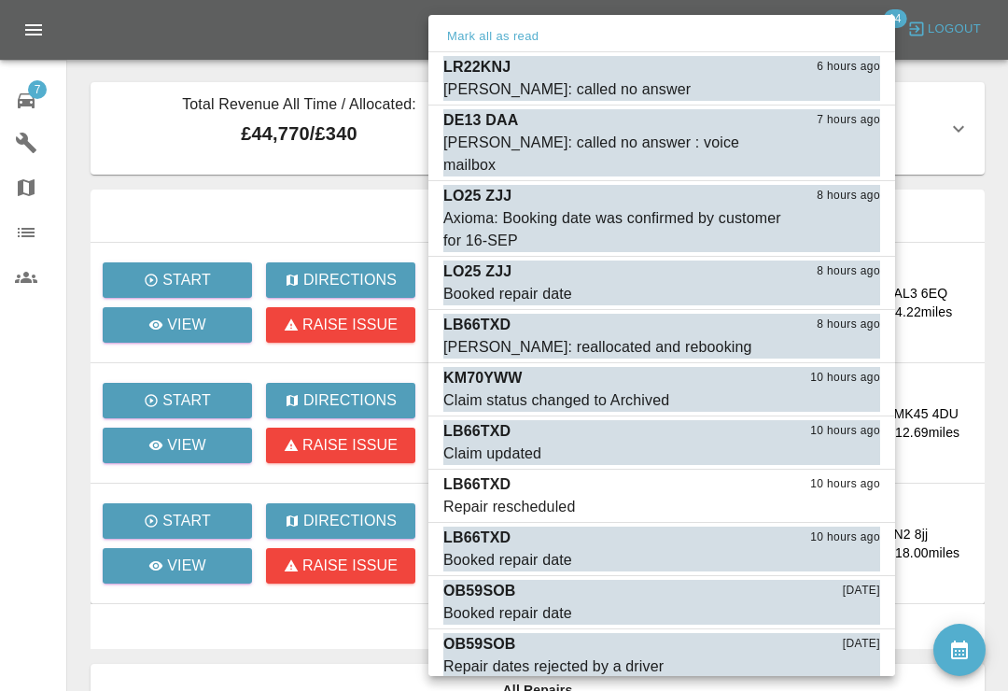 The height and width of the screenshot is (691, 1008). Describe the element at coordinates (481, 120) in the screenshot. I see `p: DE13 DAA` at that location.